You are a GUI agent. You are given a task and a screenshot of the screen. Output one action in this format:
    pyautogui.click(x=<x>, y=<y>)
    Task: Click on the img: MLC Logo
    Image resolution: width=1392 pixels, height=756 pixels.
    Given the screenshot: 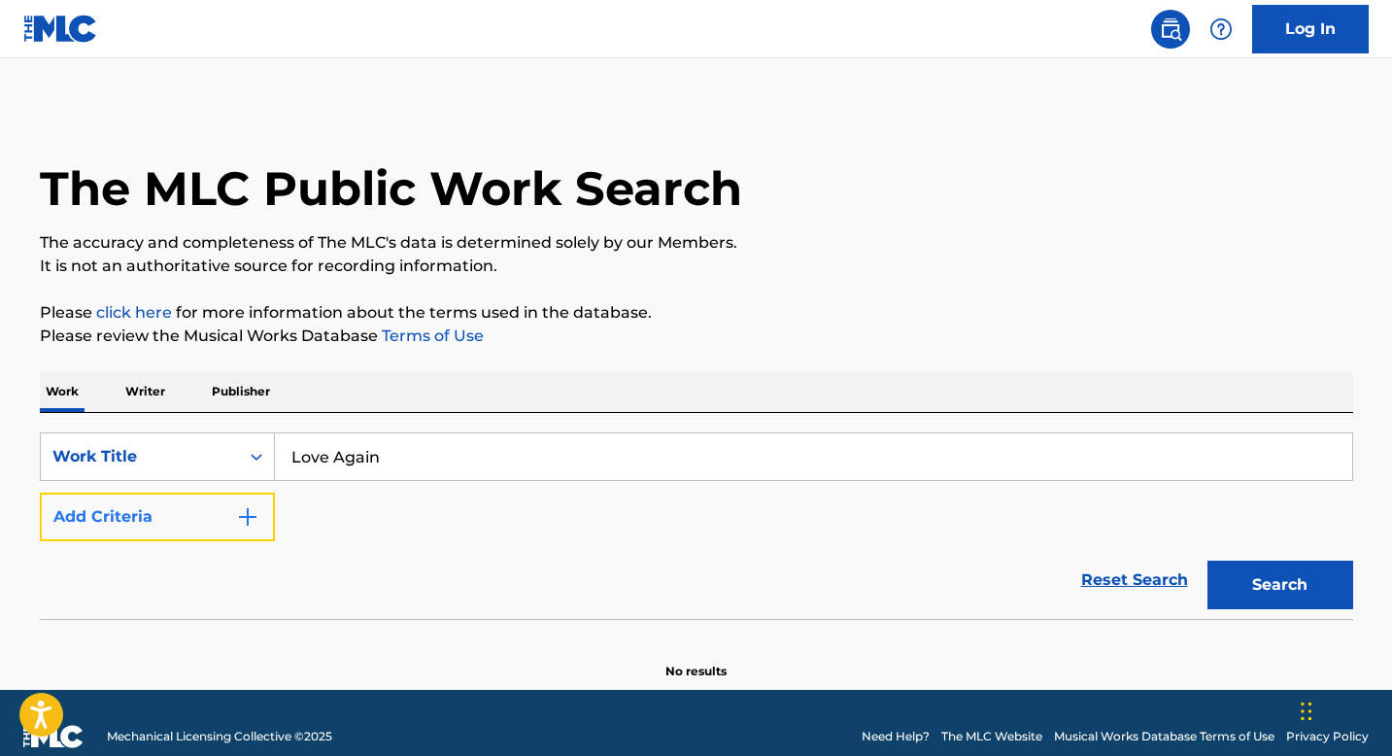 What is the action you would take?
    pyautogui.click(x=60, y=28)
    